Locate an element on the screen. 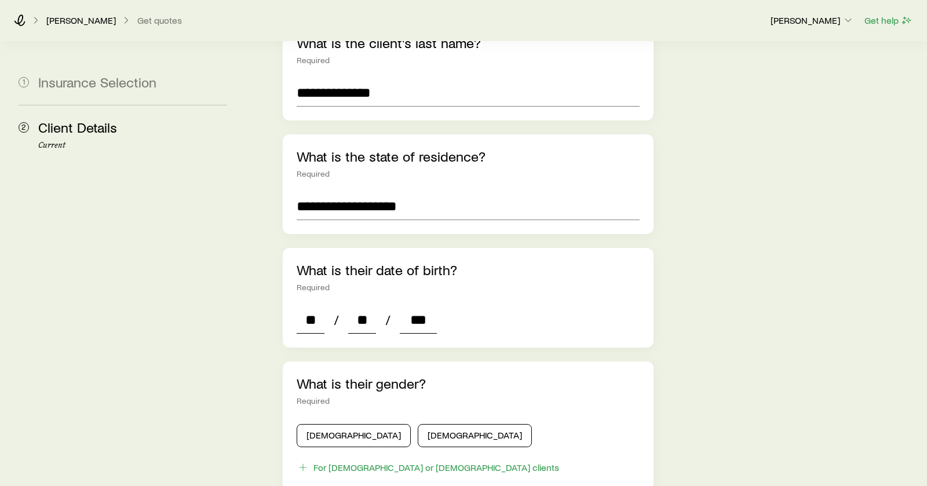  button: Get quotes is located at coordinates (159, 20).